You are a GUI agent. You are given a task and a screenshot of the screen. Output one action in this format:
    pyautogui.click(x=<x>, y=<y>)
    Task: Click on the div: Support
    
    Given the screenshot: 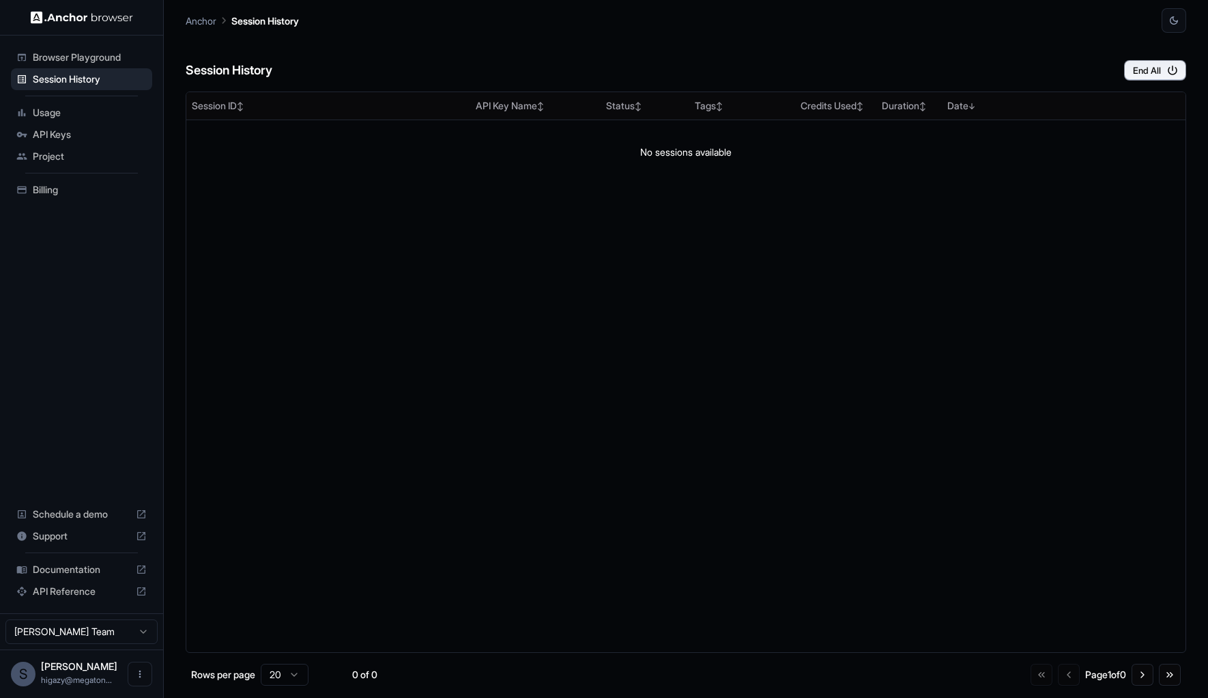 What is the action you would take?
    pyautogui.click(x=81, y=536)
    